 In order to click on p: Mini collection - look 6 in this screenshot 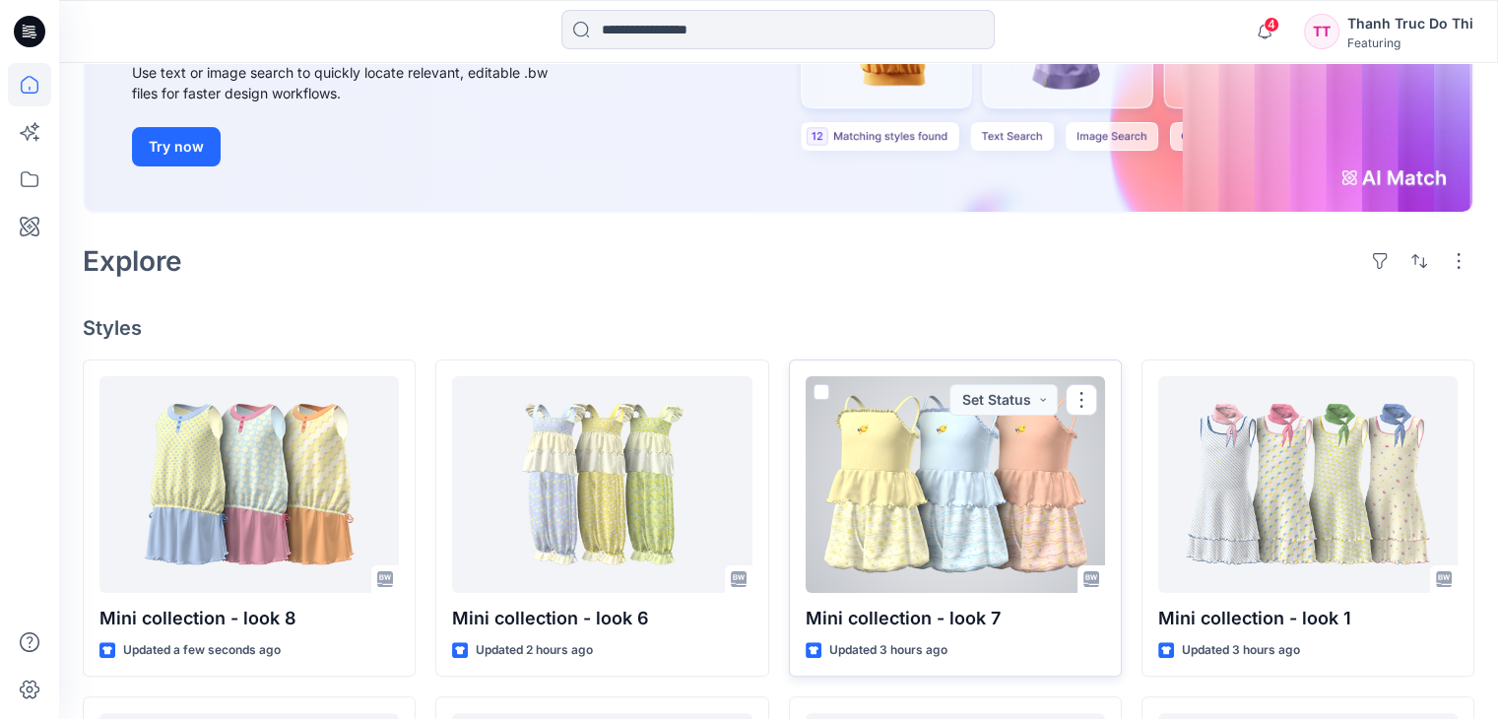, I will do `click(602, 619)`.